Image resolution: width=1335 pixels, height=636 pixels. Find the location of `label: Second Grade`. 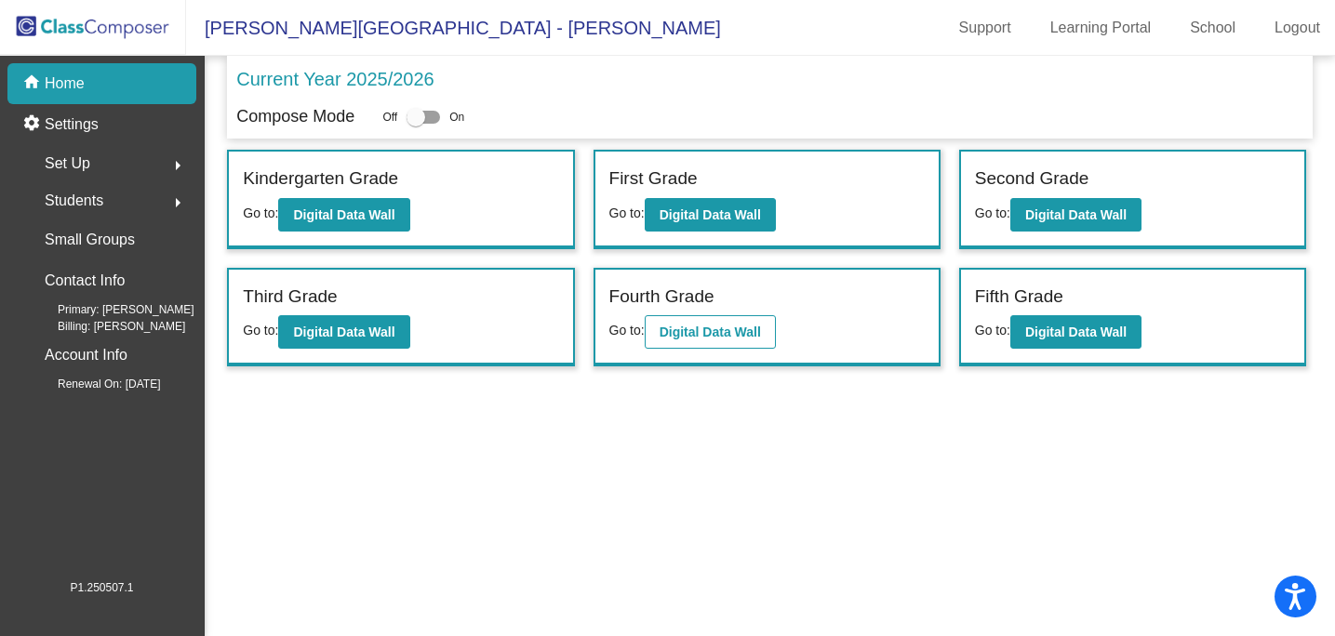

label: Second Grade is located at coordinates (1031, 179).